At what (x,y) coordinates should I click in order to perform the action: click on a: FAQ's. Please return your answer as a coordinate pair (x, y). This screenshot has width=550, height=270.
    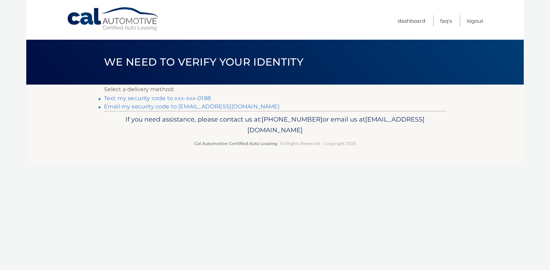
    Looking at the image, I should click on (446, 21).